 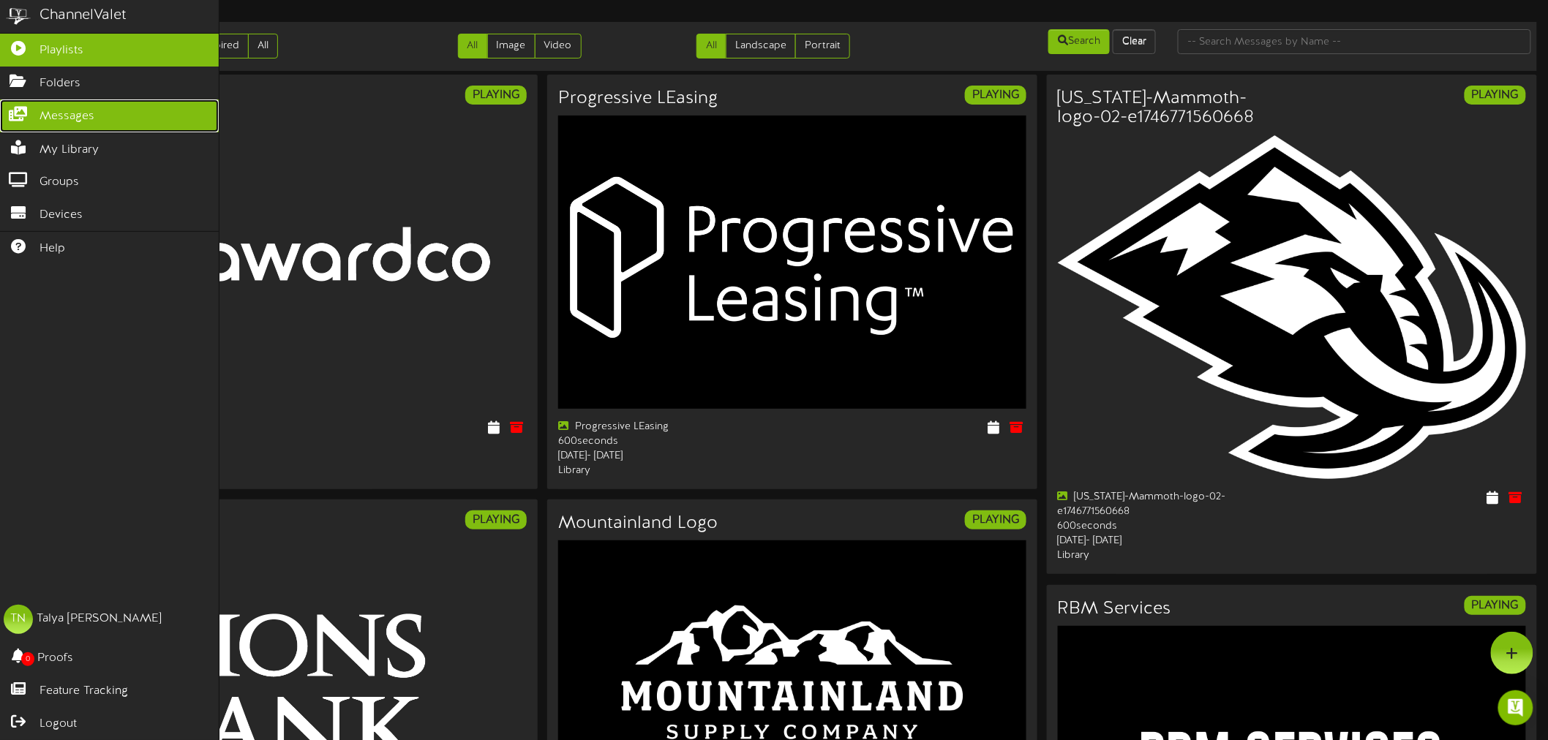 What do you see at coordinates (58, 724) in the screenshot?
I see `span: Logout` at bounding box center [58, 724].